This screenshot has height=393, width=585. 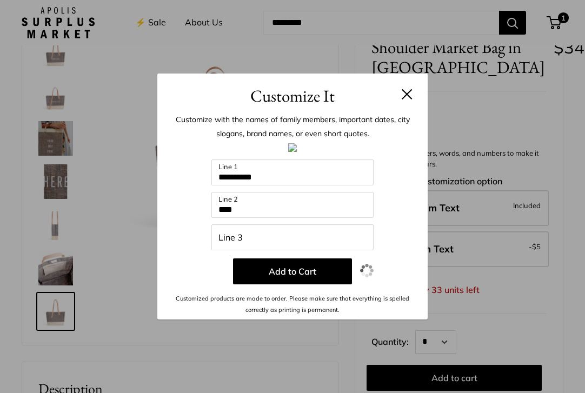 What do you see at coordinates (293, 272) in the screenshot?
I see `button: Add to Cart` at bounding box center [293, 272].